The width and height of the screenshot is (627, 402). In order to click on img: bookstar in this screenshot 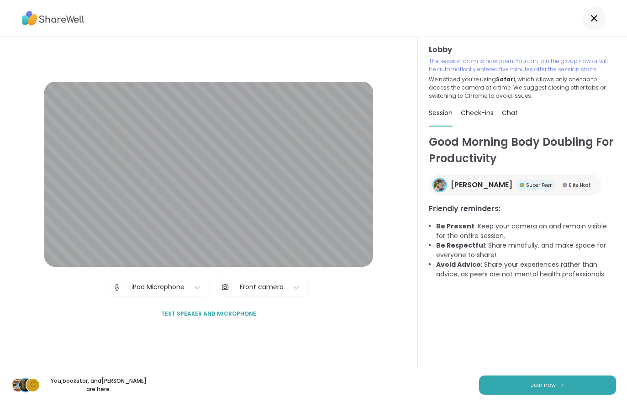, I will do `click(26, 385)`.